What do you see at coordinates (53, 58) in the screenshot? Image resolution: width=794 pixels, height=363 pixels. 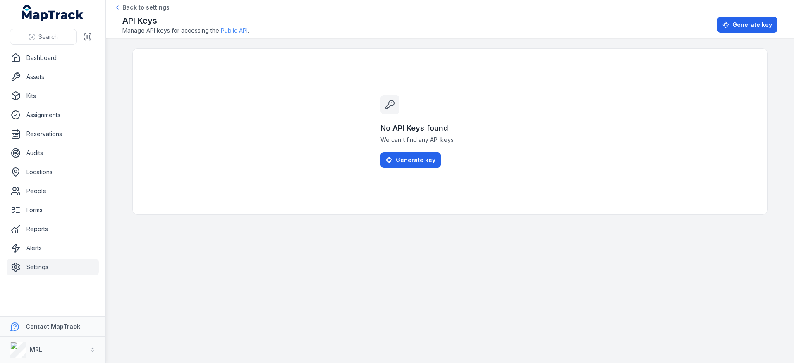 I see `a: Dashboard` at bounding box center [53, 58].